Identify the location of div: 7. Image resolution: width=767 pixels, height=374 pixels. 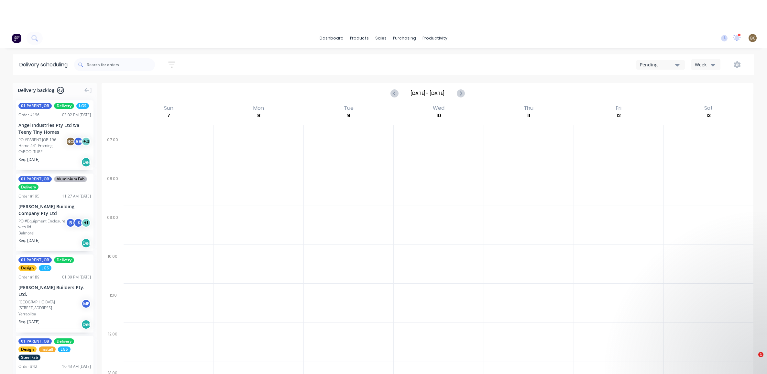
(169, 116).